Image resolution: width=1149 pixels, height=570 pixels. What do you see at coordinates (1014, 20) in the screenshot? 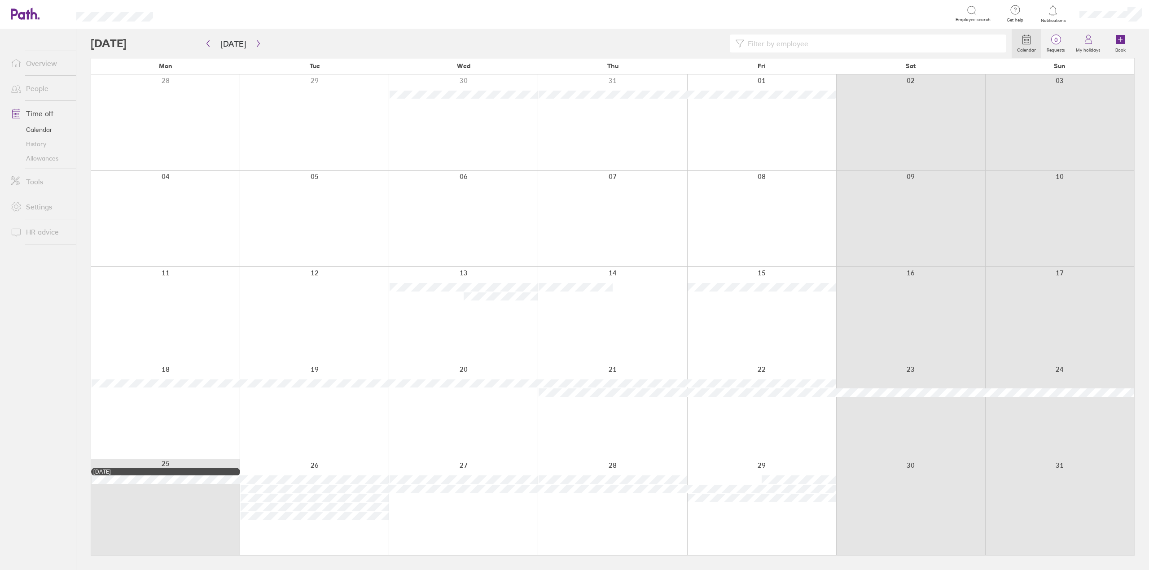
I see `span: Get help` at bounding box center [1014, 20].